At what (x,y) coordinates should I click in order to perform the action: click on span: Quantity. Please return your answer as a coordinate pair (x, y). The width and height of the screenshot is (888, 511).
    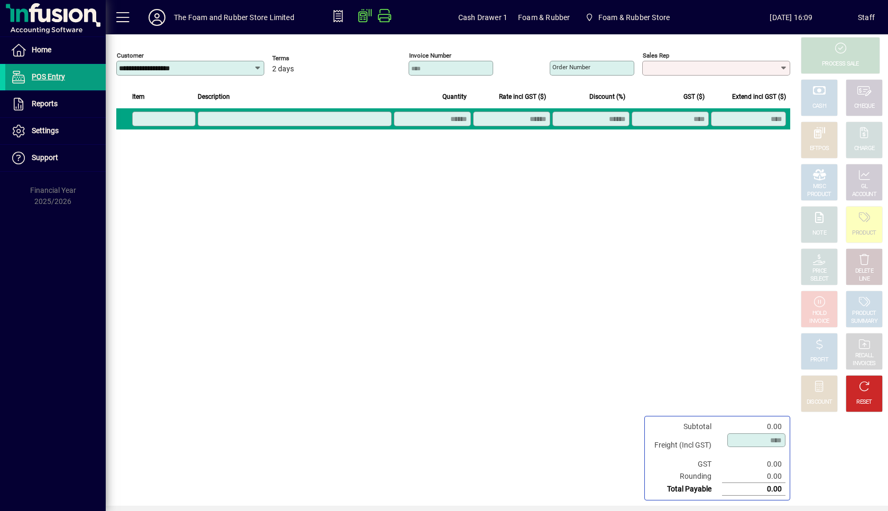
    Looking at the image, I should click on (455, 97).